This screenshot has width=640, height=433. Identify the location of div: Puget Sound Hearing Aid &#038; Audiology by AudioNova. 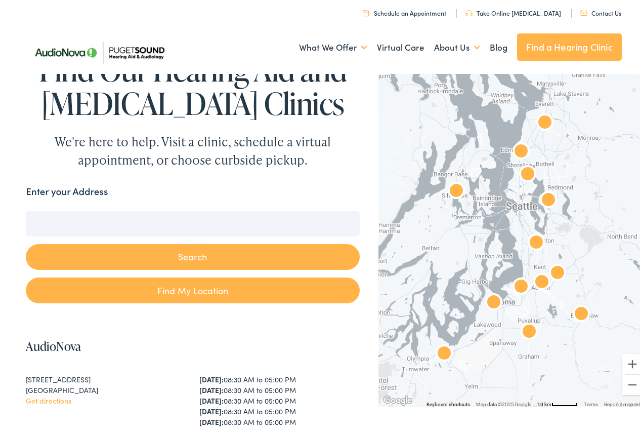
(545, 121).